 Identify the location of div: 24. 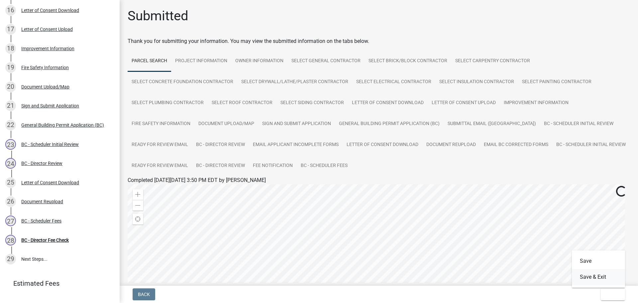
(11, 163).